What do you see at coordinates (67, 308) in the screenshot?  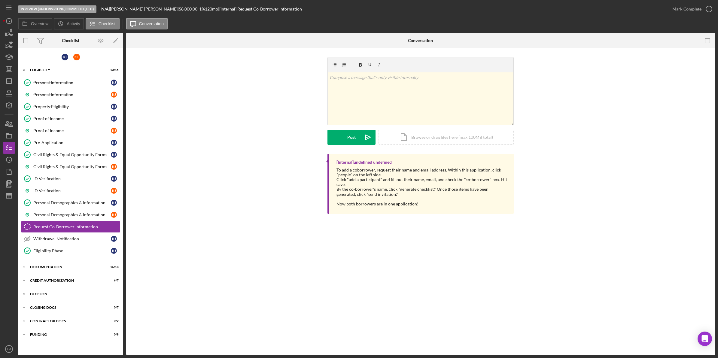 I see `div: CLOSING DOCS` at bounding box center [67, 308].